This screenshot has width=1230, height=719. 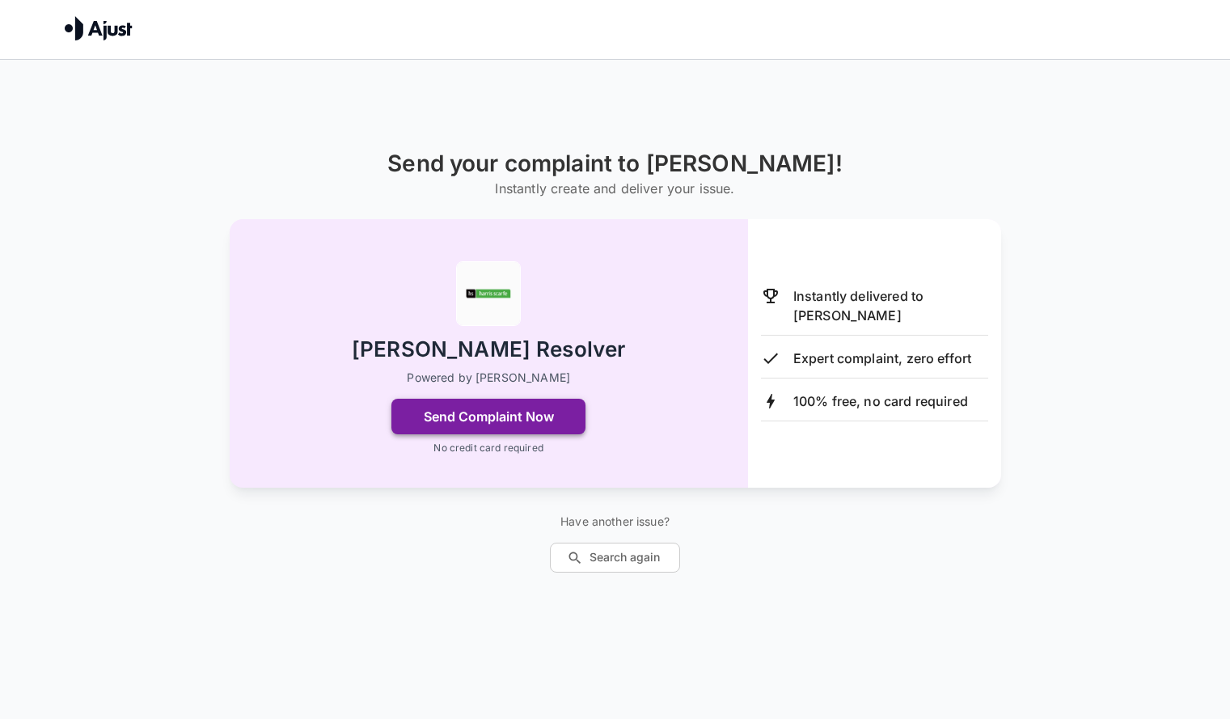 What do you see at coordinates (488, 293) in the screenshot?
I see `img: Harris Scarfe` at bounding box center [488, 293].